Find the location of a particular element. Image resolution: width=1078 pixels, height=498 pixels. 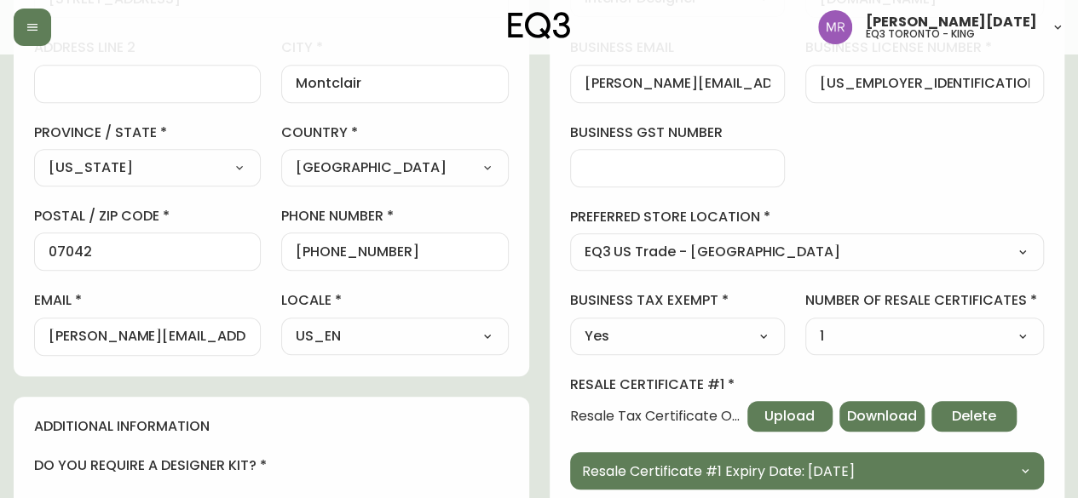

img: 433a7fc21d7050a523c0a08e44de74d9 is located at coordinates (835, 27).